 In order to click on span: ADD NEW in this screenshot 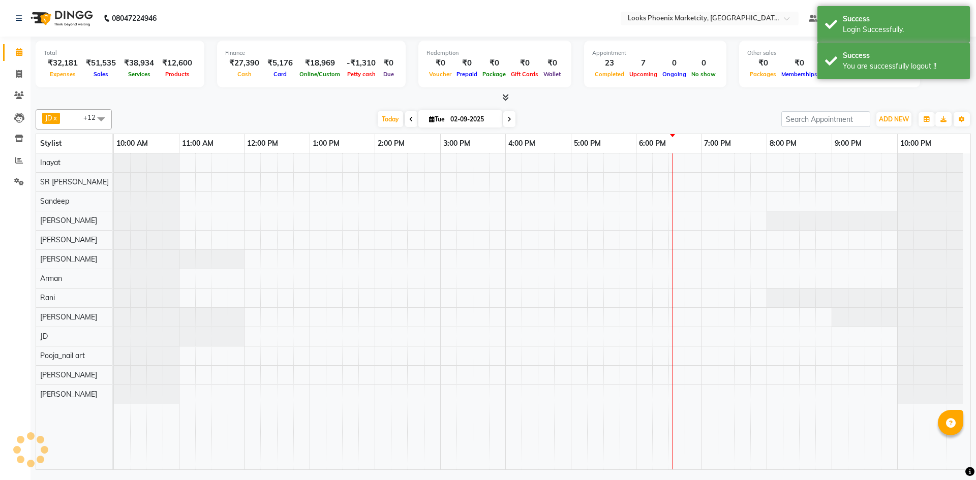, I will do `click(893, 119)`.